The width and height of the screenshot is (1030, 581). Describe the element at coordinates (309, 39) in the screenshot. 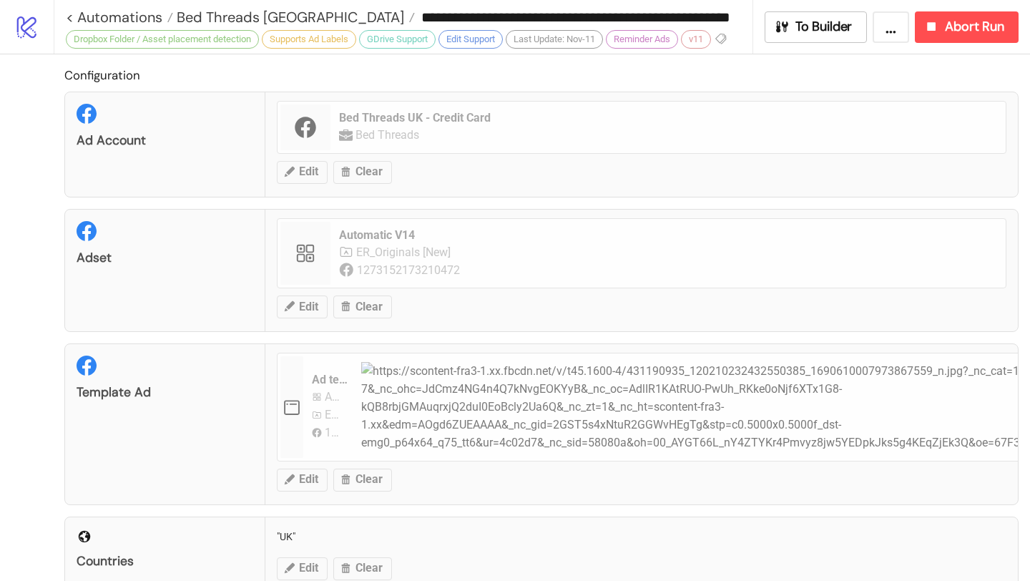

I see `div: Supports Ad Labels` at that location.